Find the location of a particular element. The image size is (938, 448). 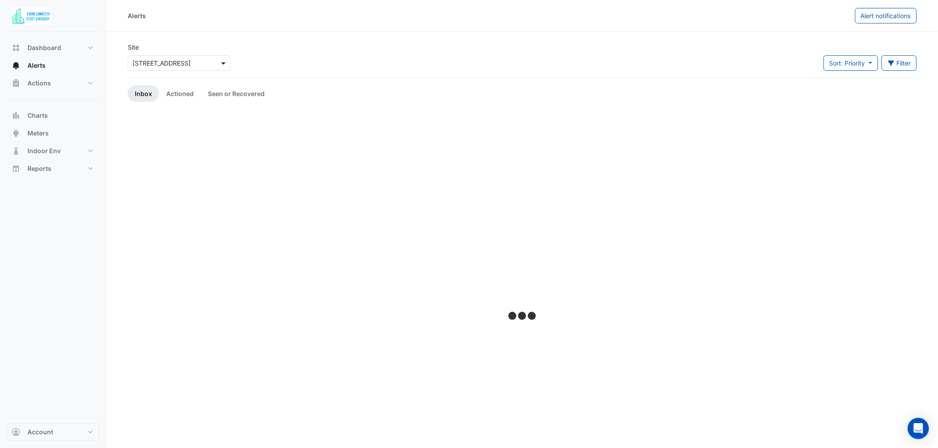

span: Alerts is located at coordinates (36, 66).